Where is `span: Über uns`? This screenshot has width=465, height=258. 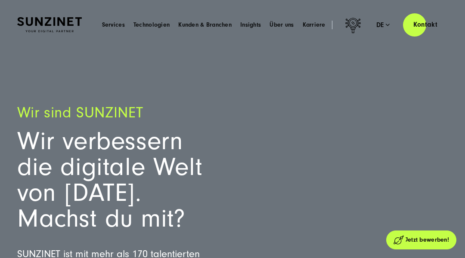
span: Über uns is located at coordinates (281, 25).